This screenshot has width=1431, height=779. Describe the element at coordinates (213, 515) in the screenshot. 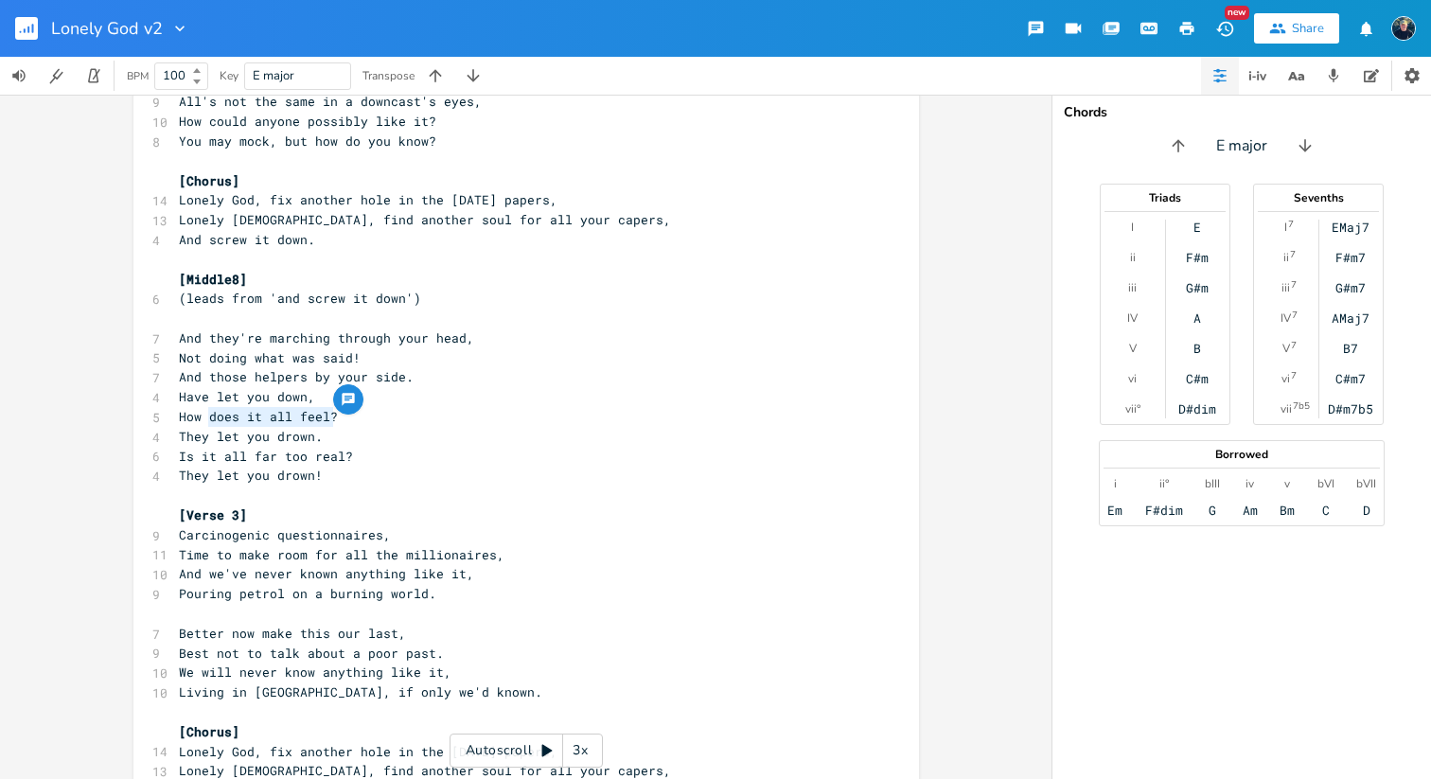

I see `span: [Verse 3]` at that location.